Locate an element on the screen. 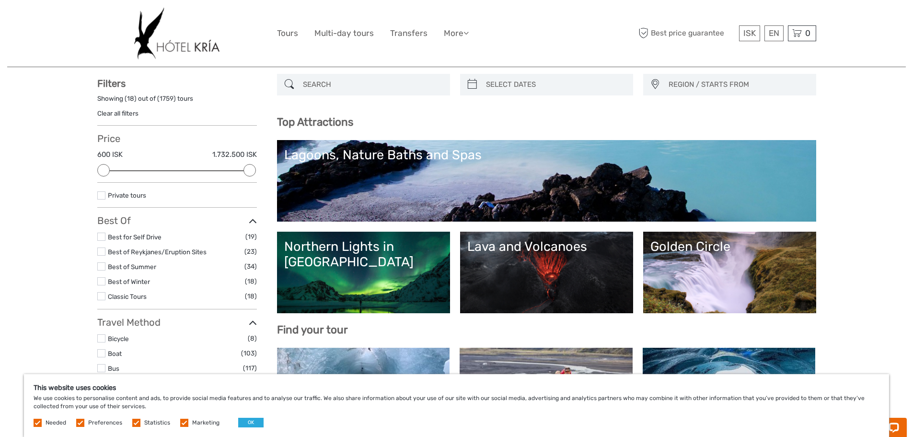 The width and height of the screenshot is (913, 437). button: Open LiveChat chat widget is located at coordinates (116, 21).